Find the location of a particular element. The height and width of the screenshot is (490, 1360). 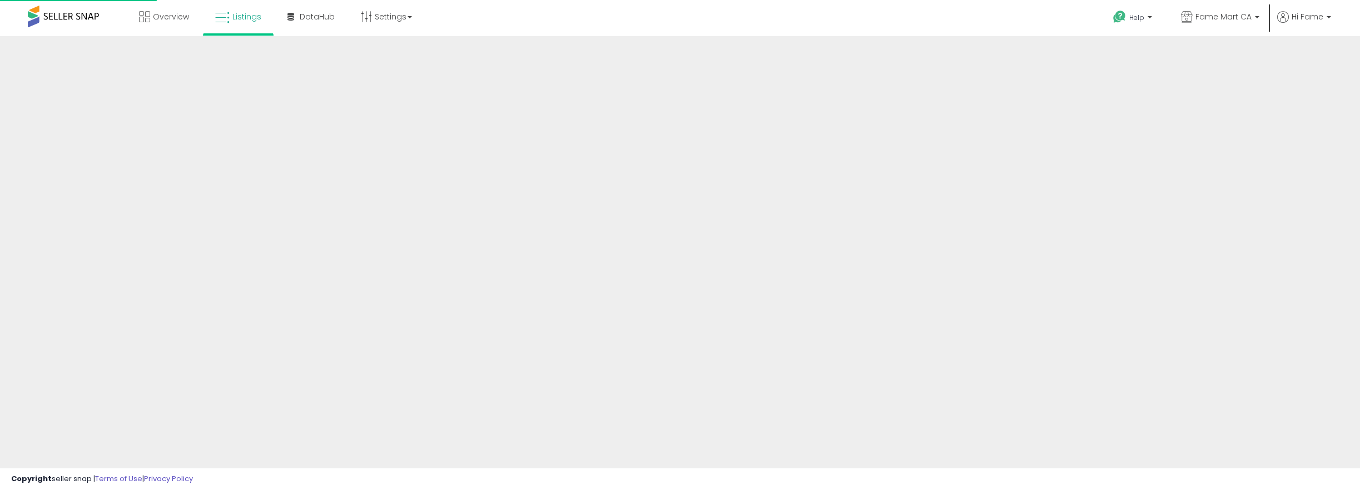

span: DataHub is located at coordinates (317, 17).